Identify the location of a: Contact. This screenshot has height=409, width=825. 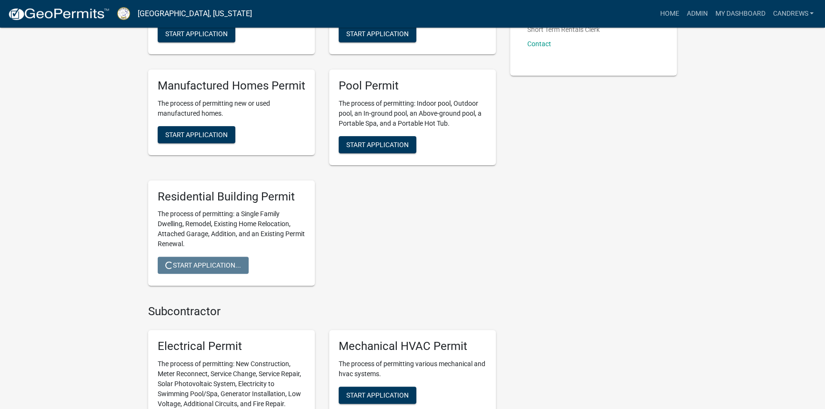
(539, 44).